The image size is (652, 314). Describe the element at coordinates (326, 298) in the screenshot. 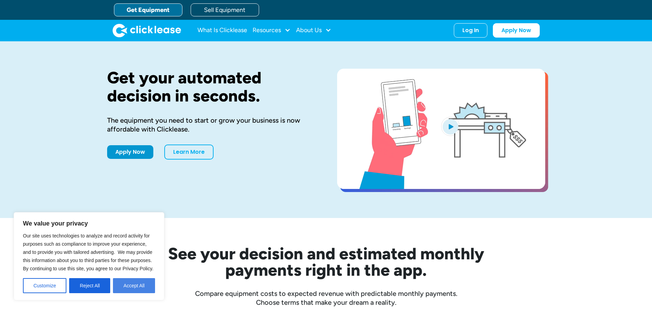

I see `div: Compare equipment costs to expected revenue with predictable monthly payments. Choose terms that ...` at that location.